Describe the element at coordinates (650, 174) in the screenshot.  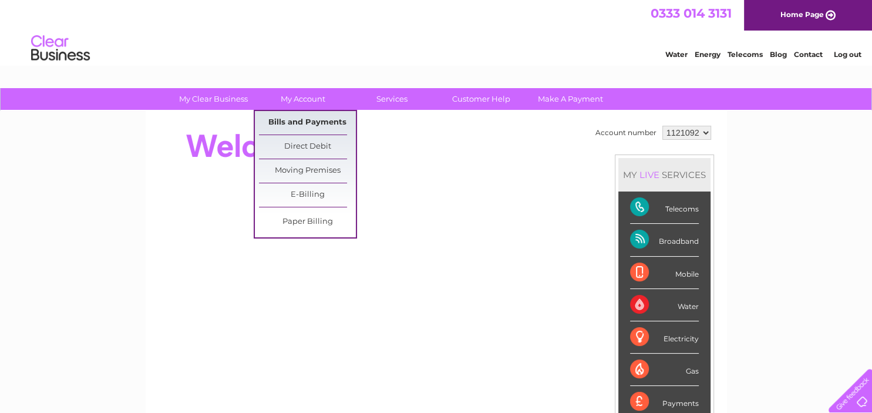
I see `div: LIVE` at that location.